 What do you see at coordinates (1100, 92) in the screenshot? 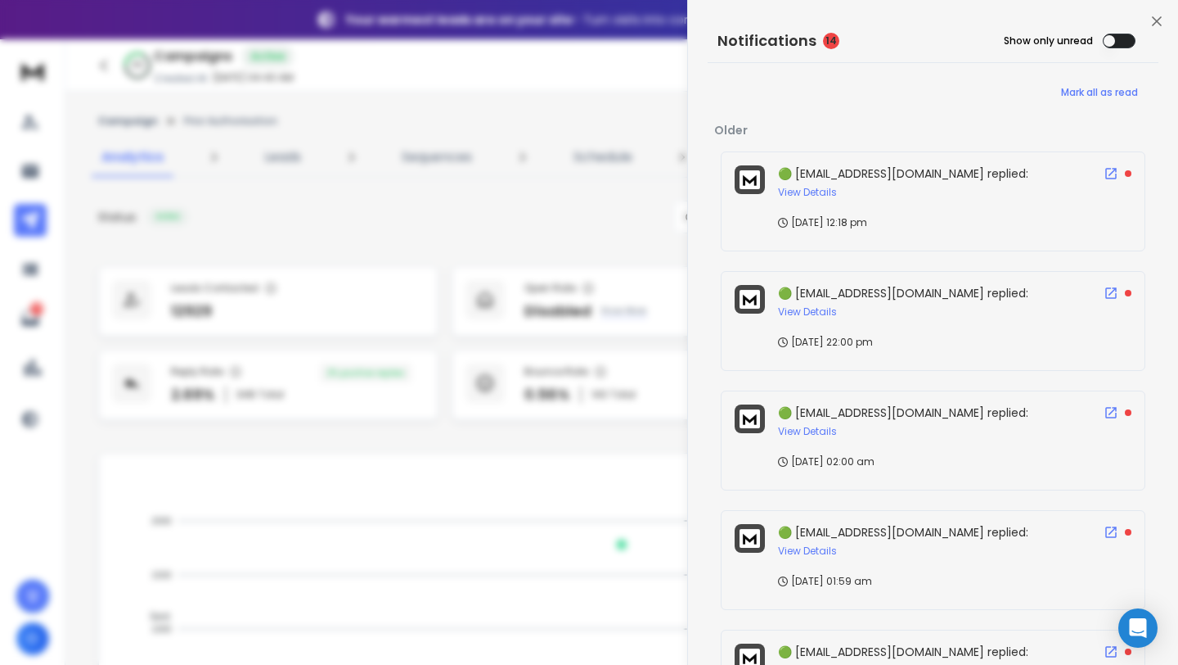
I see `span: Mark all as read` at bounding box center [1100, 92].